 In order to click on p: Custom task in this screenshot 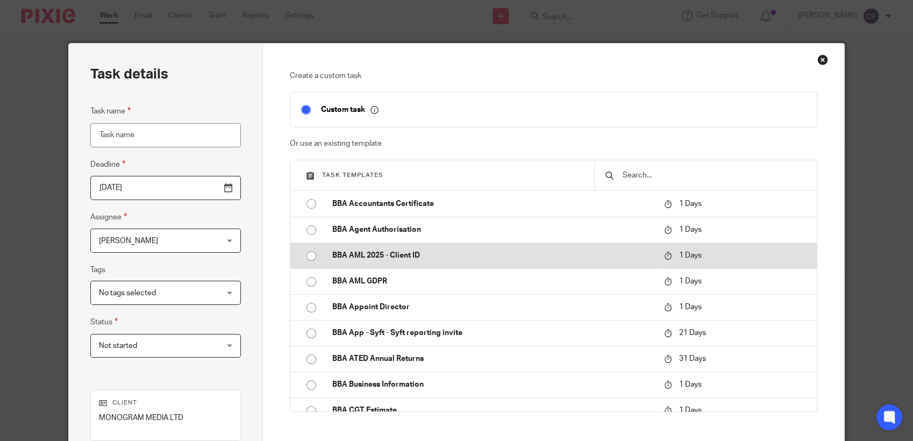, I will do `click(350, 110)`.